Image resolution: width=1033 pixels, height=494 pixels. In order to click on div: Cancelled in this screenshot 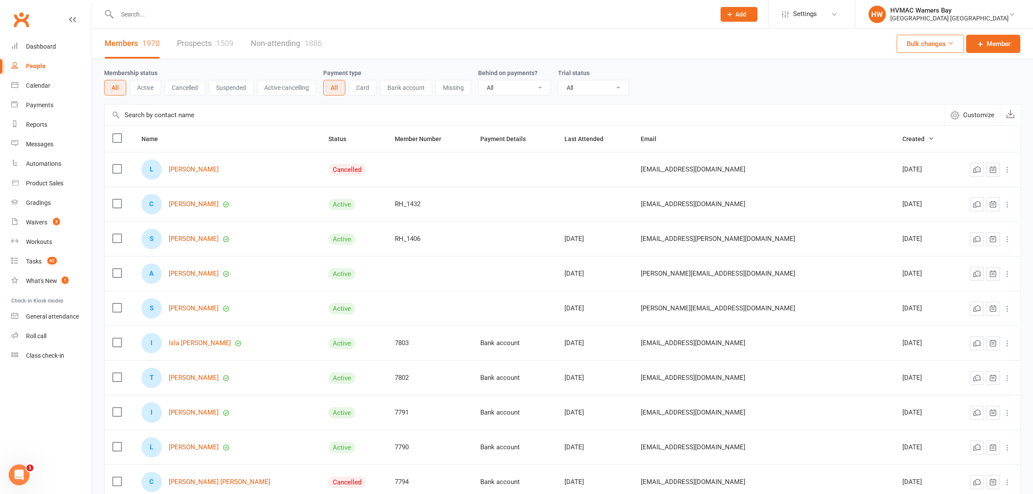, I will do `click(347, 482)`.